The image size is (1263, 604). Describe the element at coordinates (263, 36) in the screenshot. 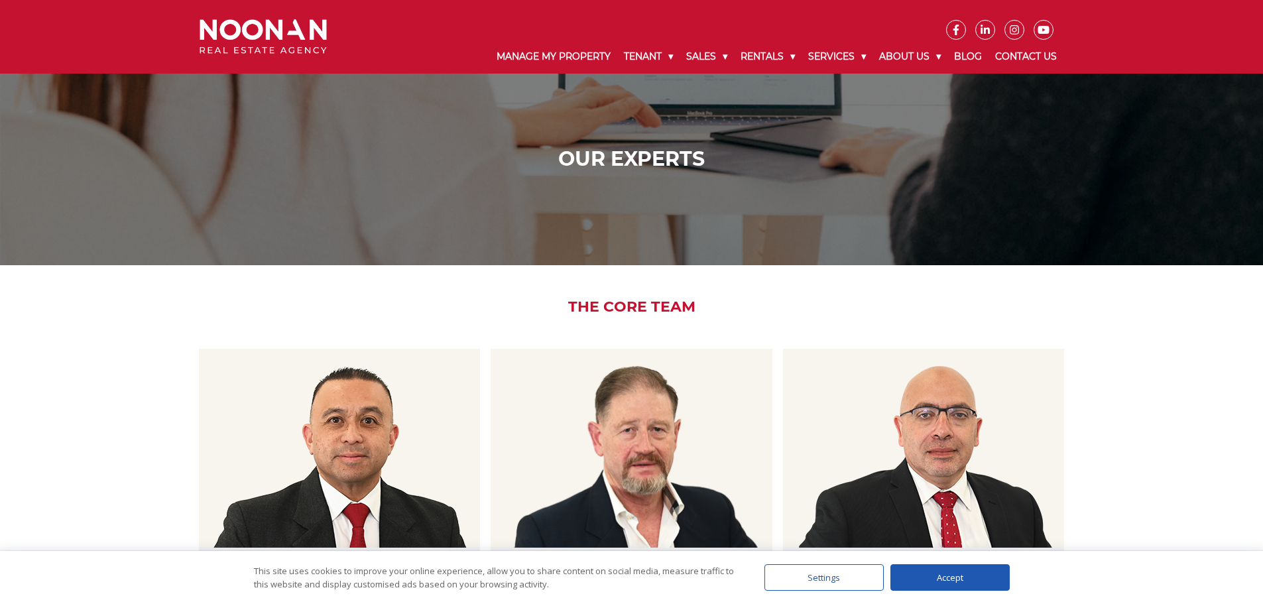

I see `img: Noonan Real Estate Agency` at that location.